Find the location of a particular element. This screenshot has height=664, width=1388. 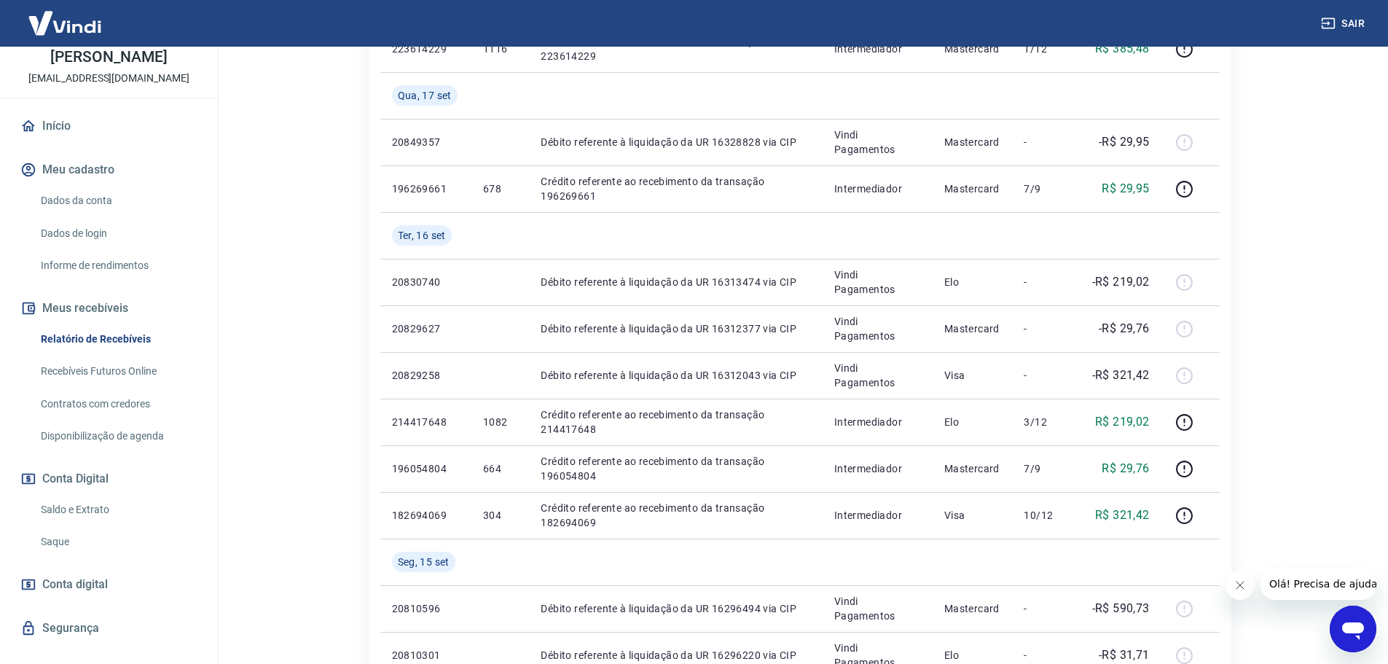

p: 1116 is located at coordinates (500, 49).